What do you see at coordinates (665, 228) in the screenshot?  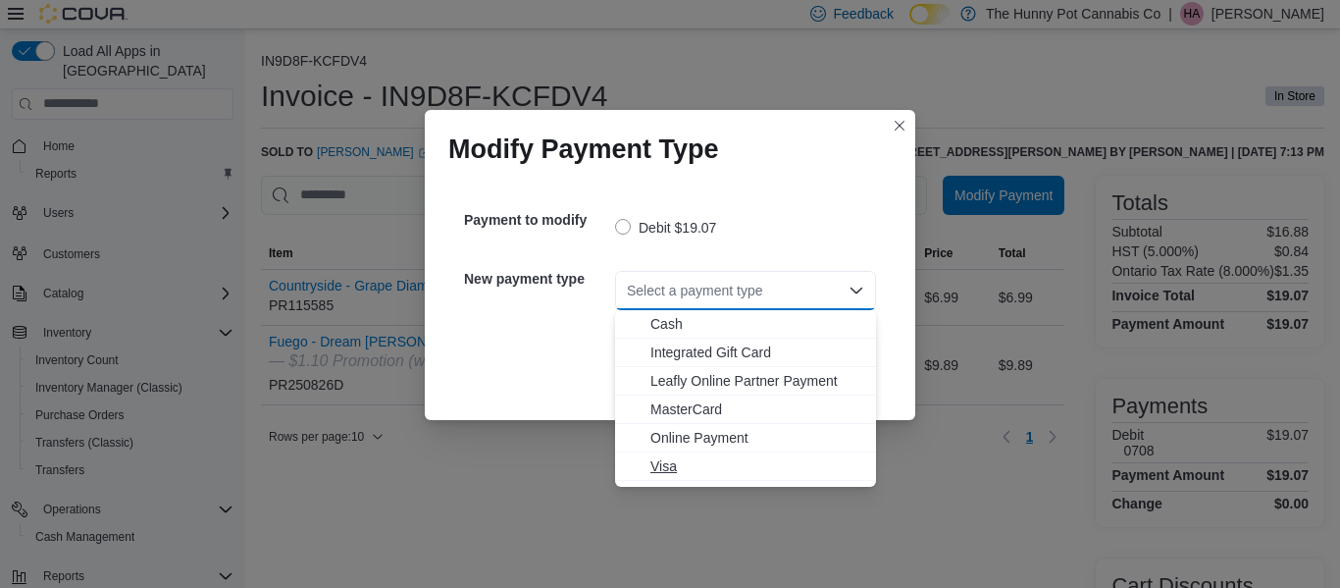 I see `label: Debit $19.07` at bounding box center [665, 228].